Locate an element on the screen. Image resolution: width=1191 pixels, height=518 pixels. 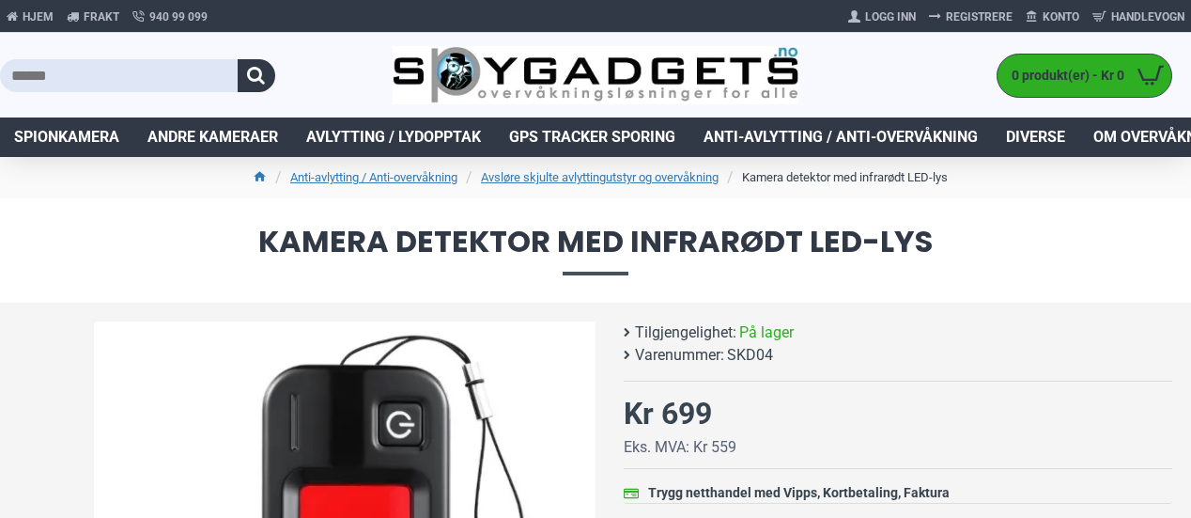
a: Logg Inn is located at coordinates (882, 17).